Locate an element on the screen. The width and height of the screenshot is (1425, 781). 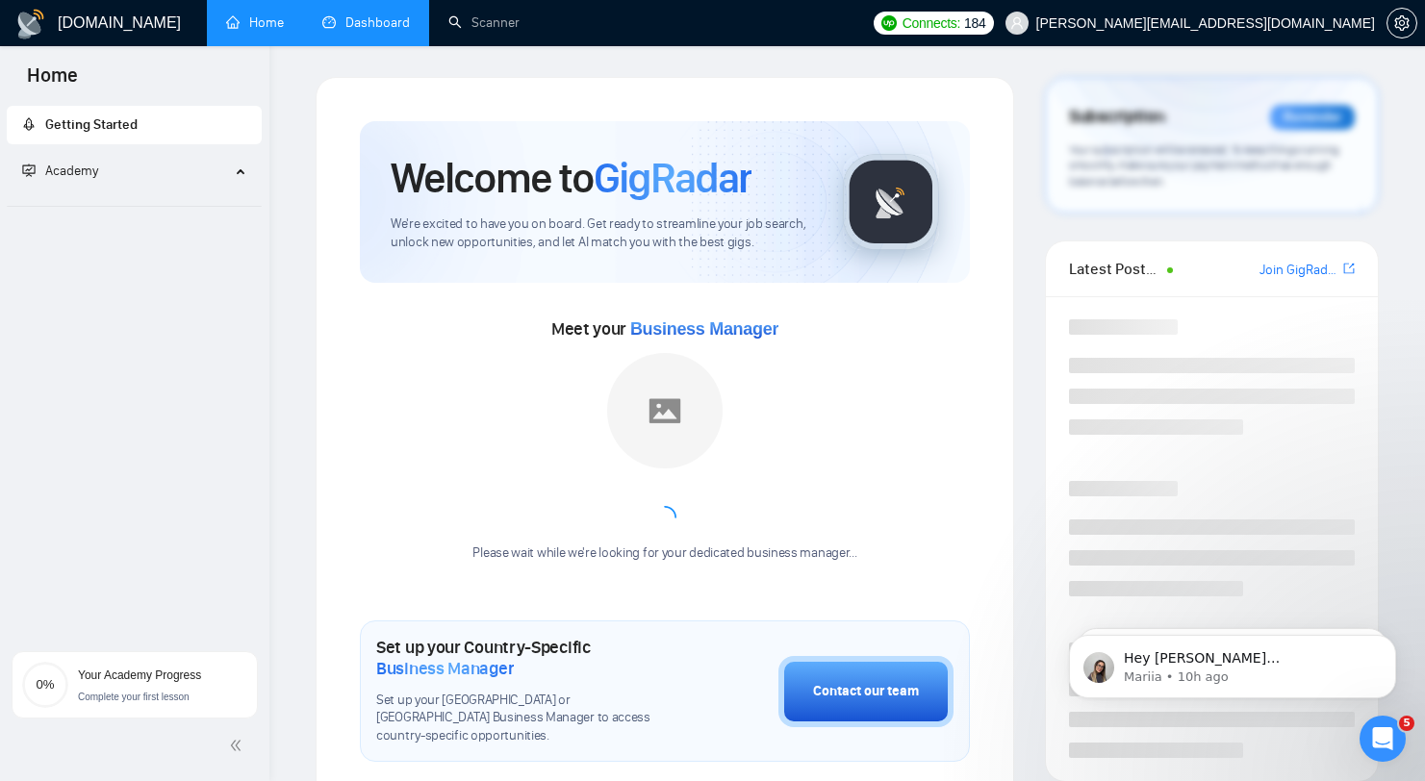
img: gigradar-logo.png is located at coordinates (891, 202).